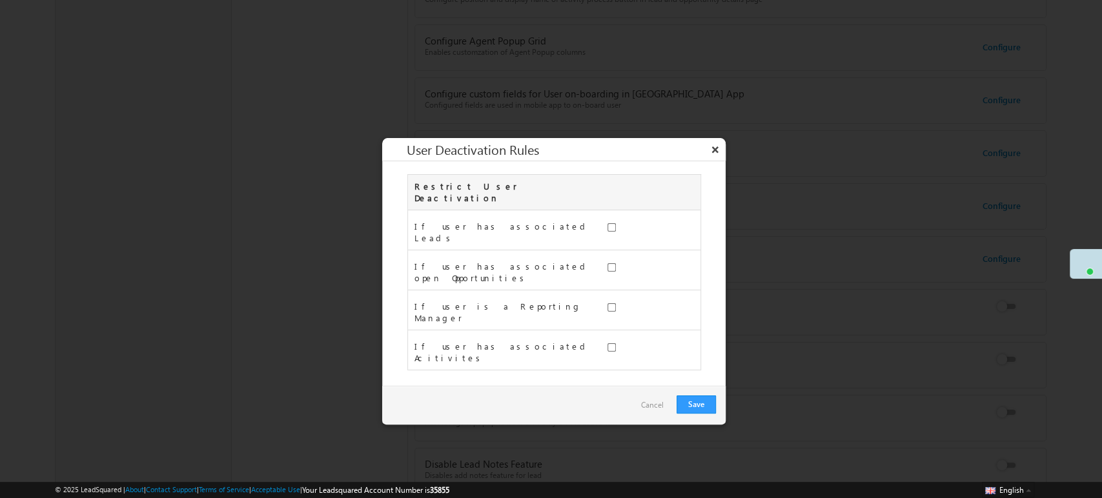  What do you see at coordinates (1011, 490) in the screenshot?
I see `span: English` at bounding box center [1011, 490].